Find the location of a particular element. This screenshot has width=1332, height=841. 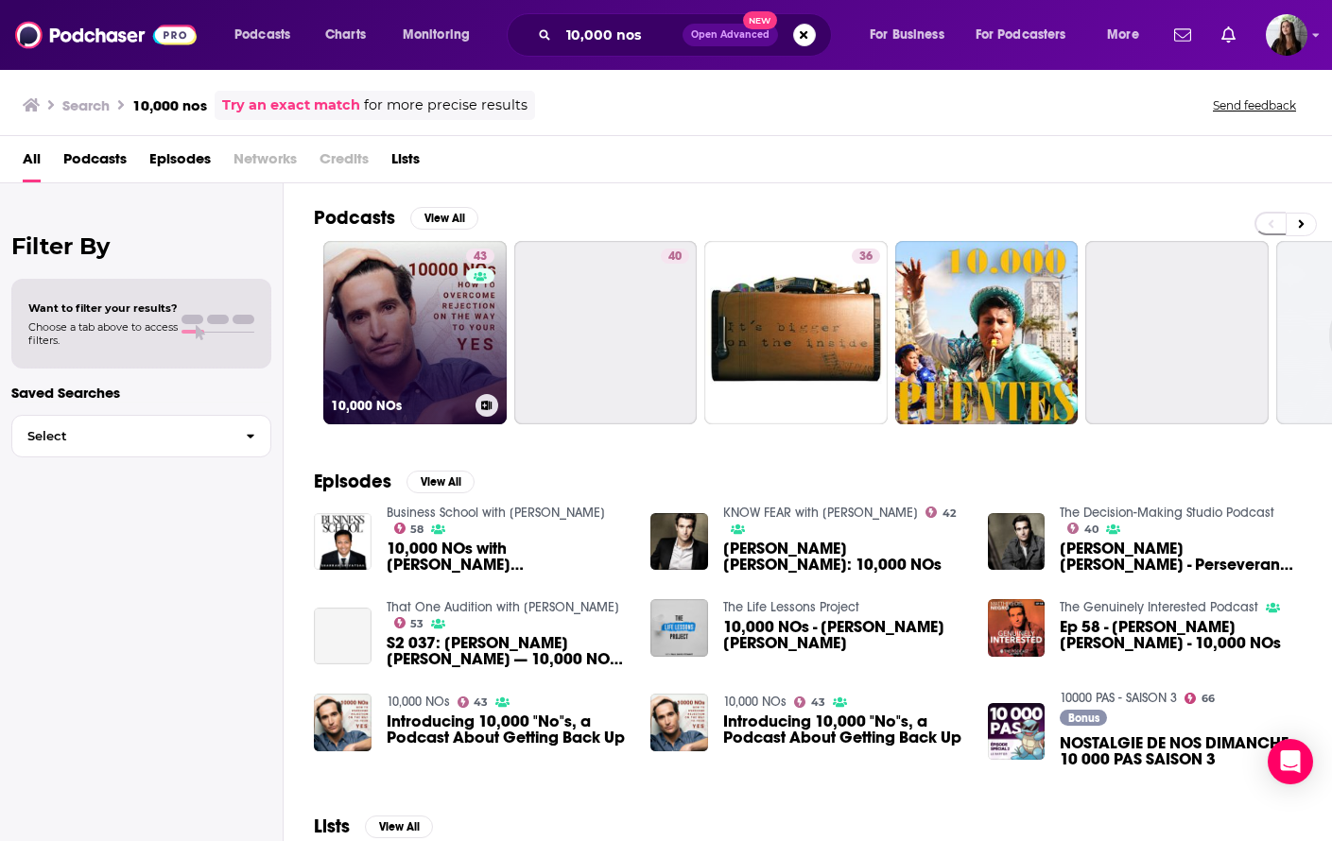

h2: Podcasts is located at coordinates (355, 217).